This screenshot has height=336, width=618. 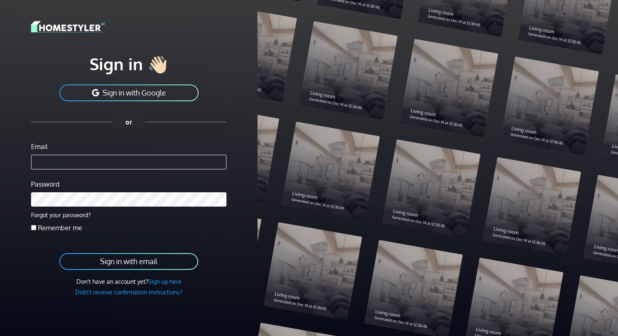 I want to click on a: Sign up here, so click(x=165, y=282).